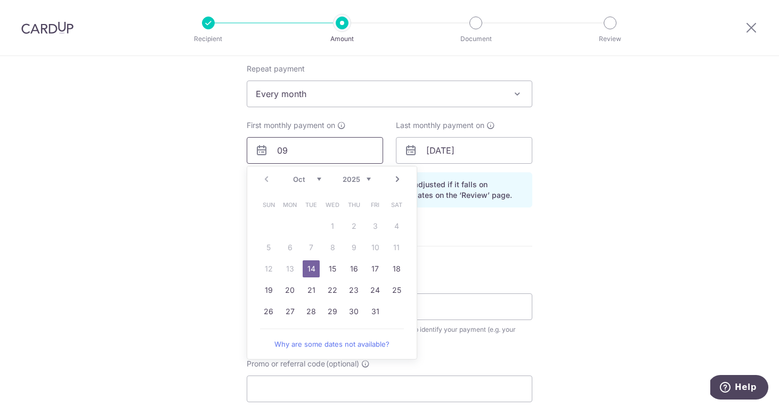 The width and height of the screenshot is (779, 407). I want to click on p: Document, so click(476, 39).